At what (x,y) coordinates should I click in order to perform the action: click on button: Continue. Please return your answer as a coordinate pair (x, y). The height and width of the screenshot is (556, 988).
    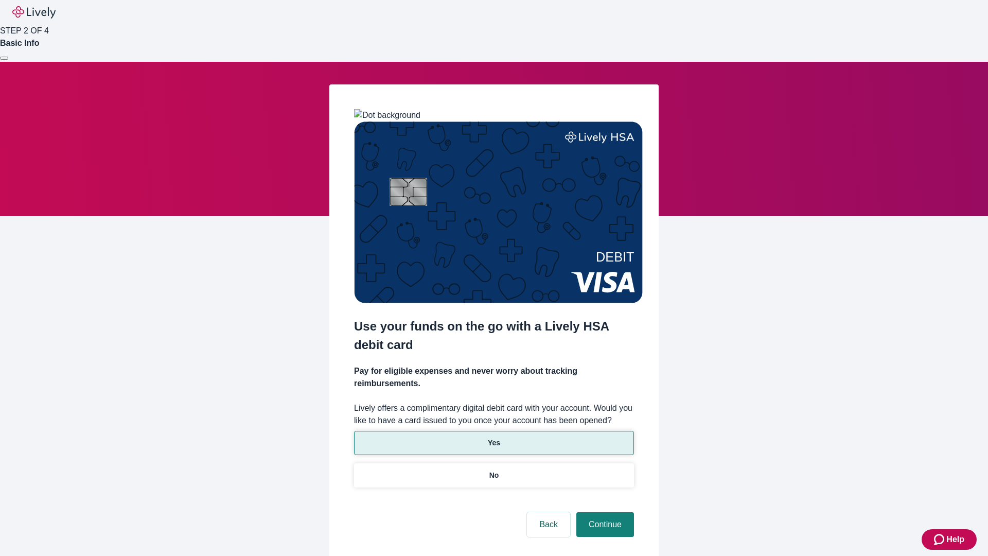
    Looking at the image, I should click on (605, 524).